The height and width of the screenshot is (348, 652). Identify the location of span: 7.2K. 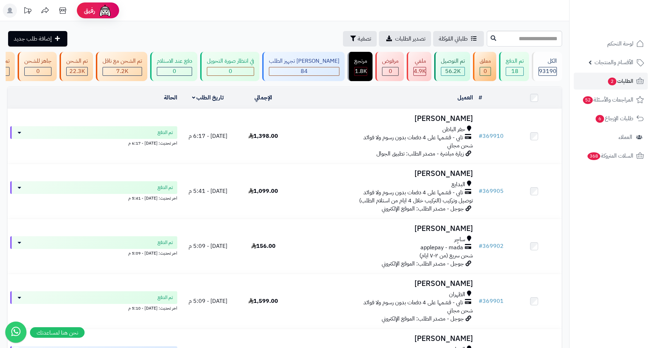
(122, 71).